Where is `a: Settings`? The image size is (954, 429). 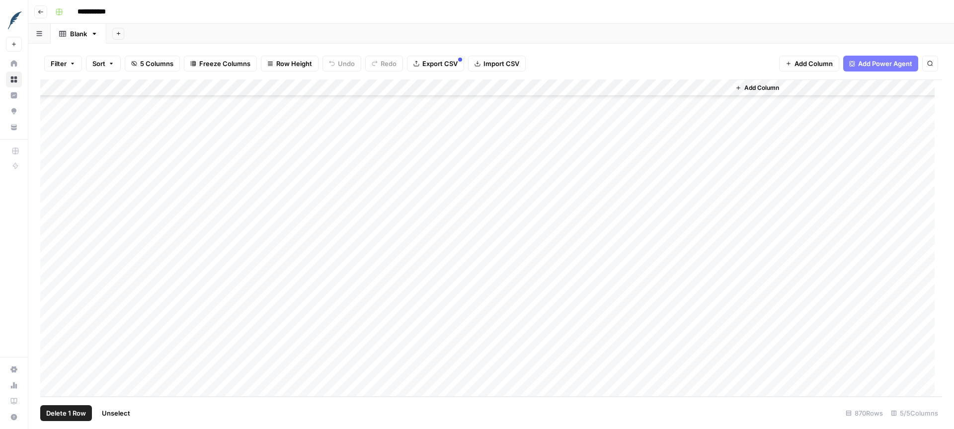
a: Settings is located at coordinates (14, 370).